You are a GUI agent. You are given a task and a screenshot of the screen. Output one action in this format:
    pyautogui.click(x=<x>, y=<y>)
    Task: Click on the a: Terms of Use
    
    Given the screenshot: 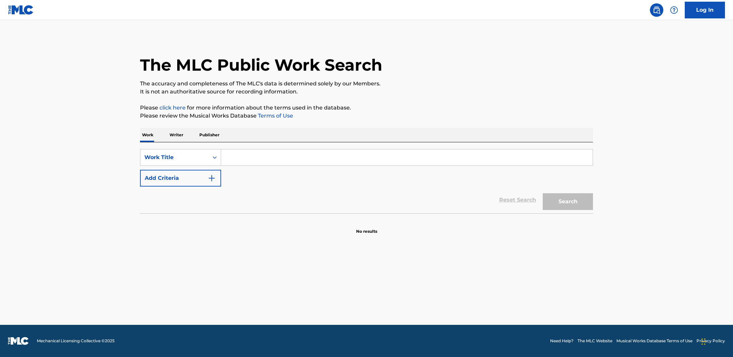 What is the action you would take?
    pyautogui.click(x=275, y=116)
    